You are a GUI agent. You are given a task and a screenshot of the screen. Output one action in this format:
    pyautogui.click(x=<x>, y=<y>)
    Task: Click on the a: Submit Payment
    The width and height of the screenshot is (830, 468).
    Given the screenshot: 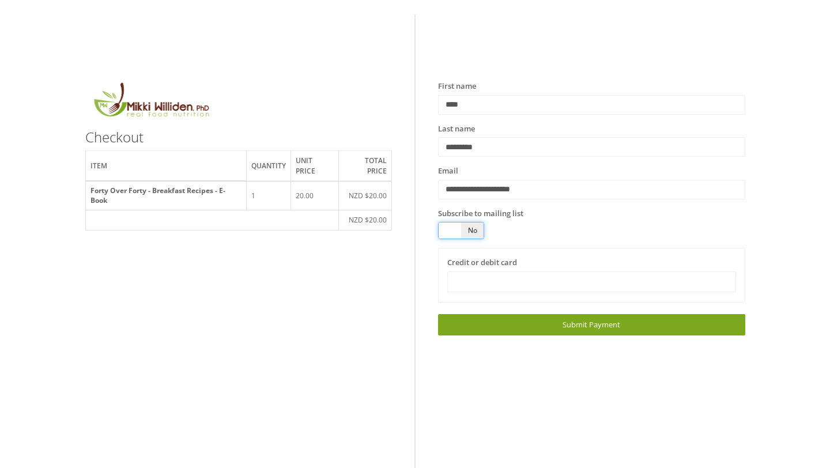 What is the action you would take?
    pyautogui.click(x=591, y=324)
    